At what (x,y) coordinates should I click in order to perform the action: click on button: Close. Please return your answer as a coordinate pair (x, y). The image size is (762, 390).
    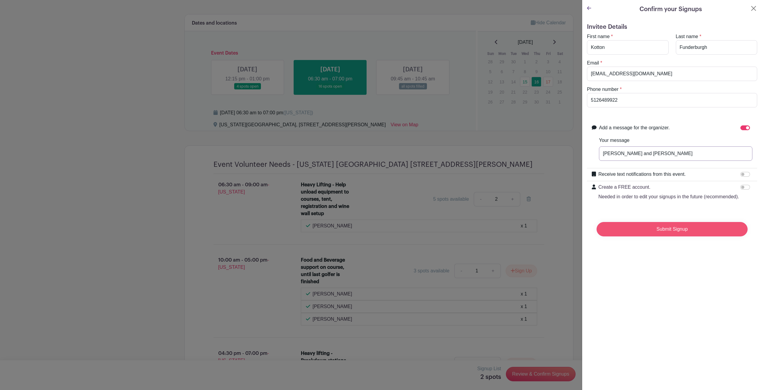
    Looking at the image, I should click on (754, 8).